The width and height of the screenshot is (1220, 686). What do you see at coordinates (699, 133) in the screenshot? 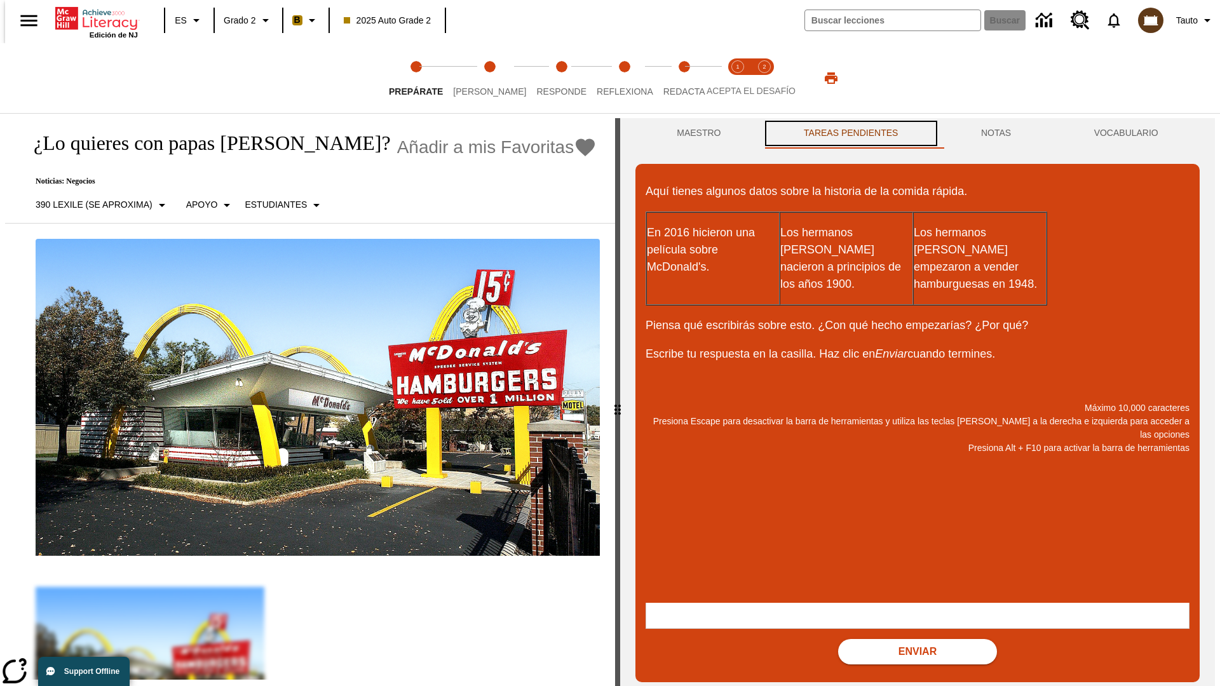
I see `button: Maestro` at bounding box center [699, 133].